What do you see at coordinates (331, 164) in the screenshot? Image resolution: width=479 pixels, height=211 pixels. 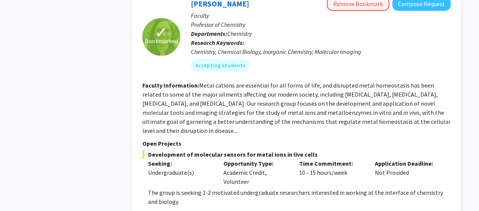 I see `p: Time Commitment:` at bounding box center [331, 164].